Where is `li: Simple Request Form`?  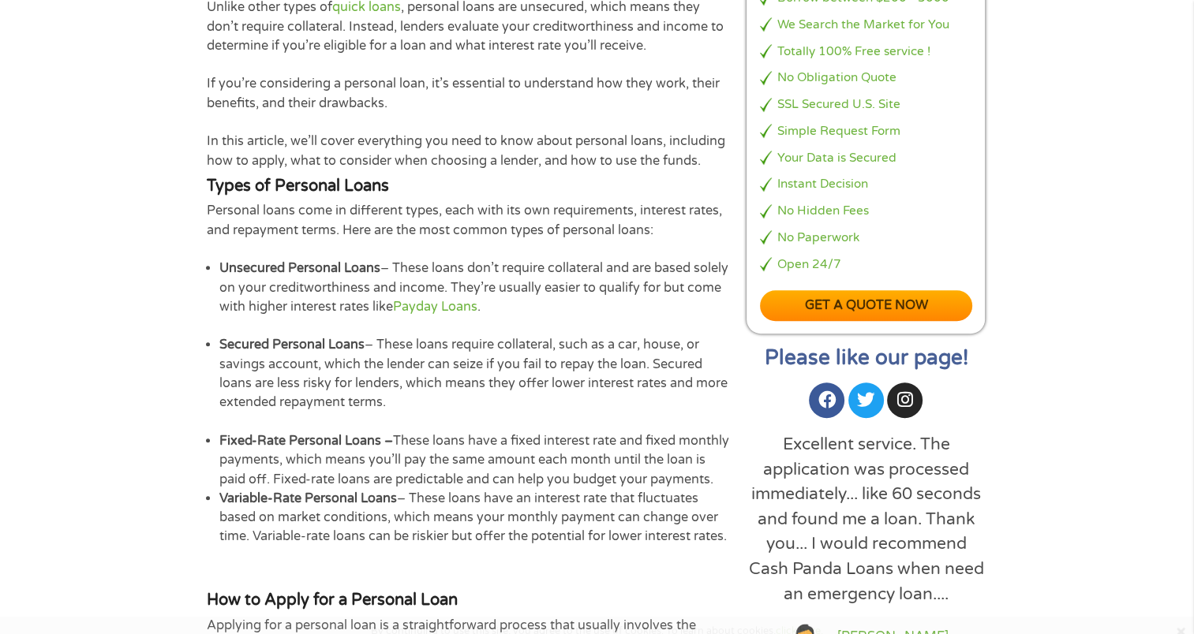
li: Simple Request Form is located at coordinates (866, 131).